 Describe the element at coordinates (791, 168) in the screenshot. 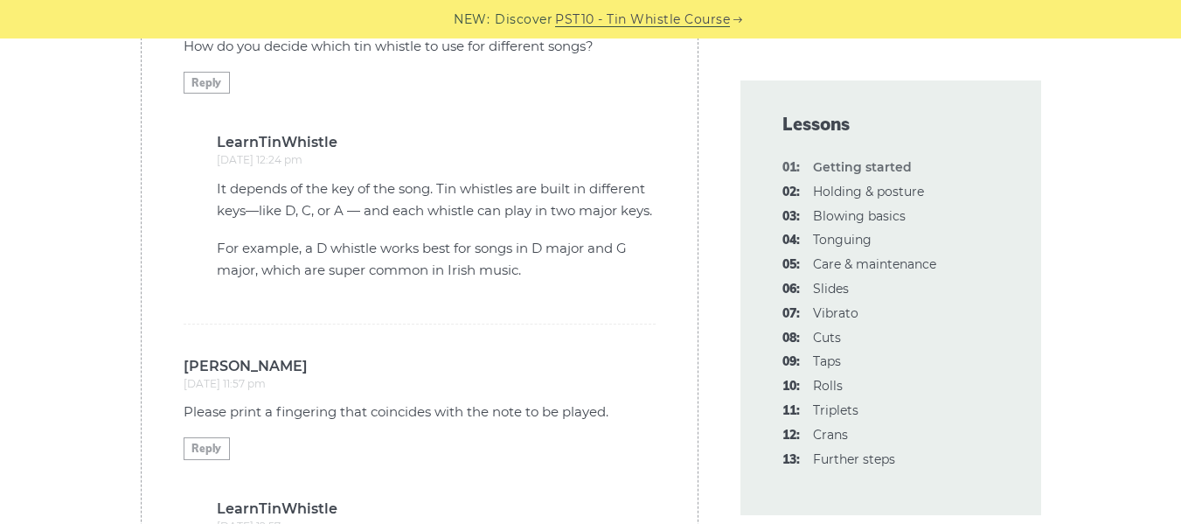

I see `span: 01:` at that location.